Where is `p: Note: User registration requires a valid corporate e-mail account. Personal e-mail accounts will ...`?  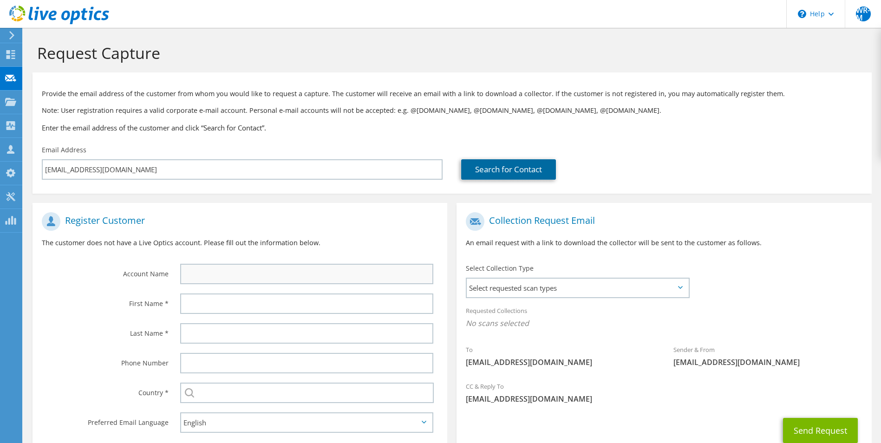
p: Note: User registration requires a valid corporate e-mail account. Personal e-mail accounts will ... is located at coordinates (452, 111).